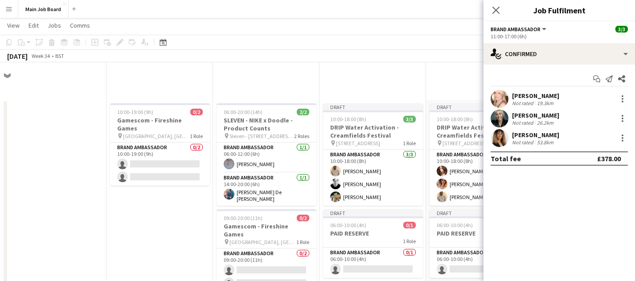  Describe the element at coordinates (519, 29) in the screenshot. I see `button: Brand Ambassador` at that location.